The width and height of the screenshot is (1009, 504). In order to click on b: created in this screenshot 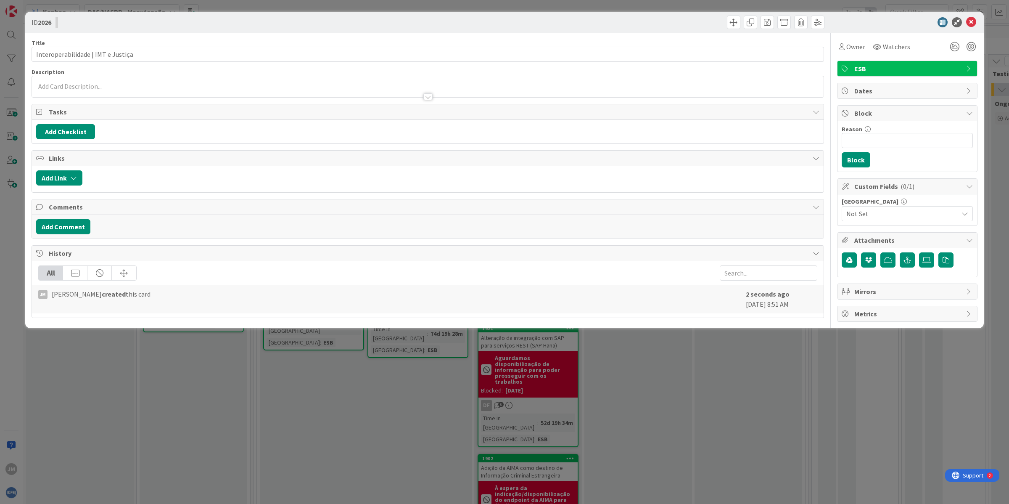, I will do `click(114, 294)`.